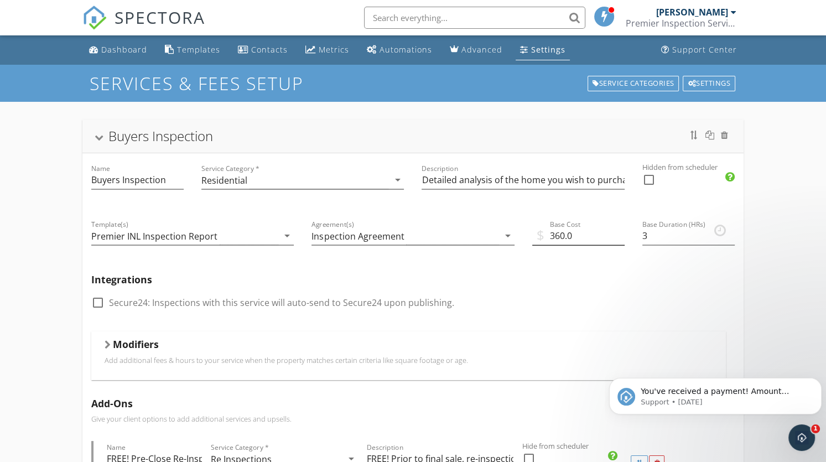  Describe the element at coordinates (136, 344) in the screenshot. I see `h5: Modifiers` at that location.